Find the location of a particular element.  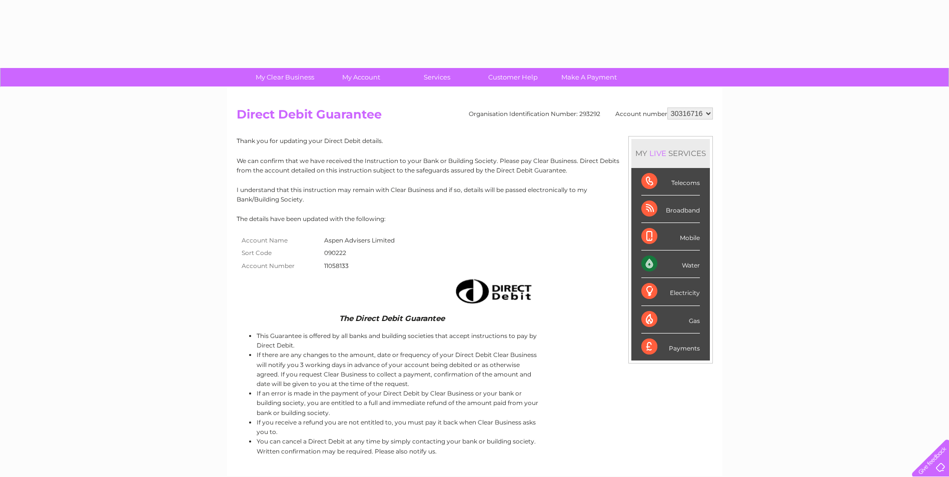

a: Customer Help is located at coordinates (513, 77).